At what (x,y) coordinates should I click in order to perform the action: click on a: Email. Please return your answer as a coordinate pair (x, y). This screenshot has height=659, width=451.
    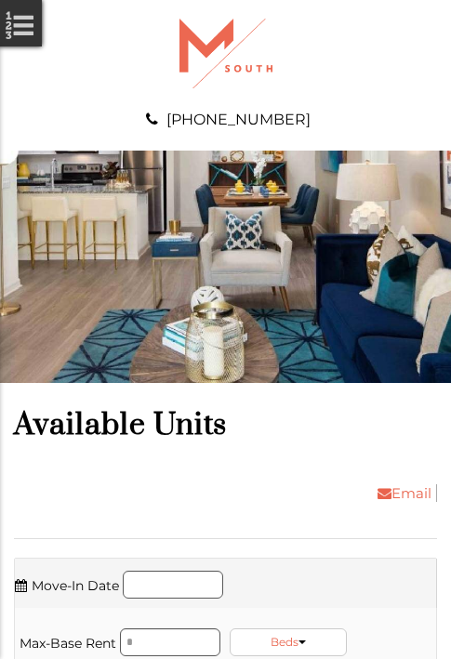
    Looking at the image, I should click on (400, 493).